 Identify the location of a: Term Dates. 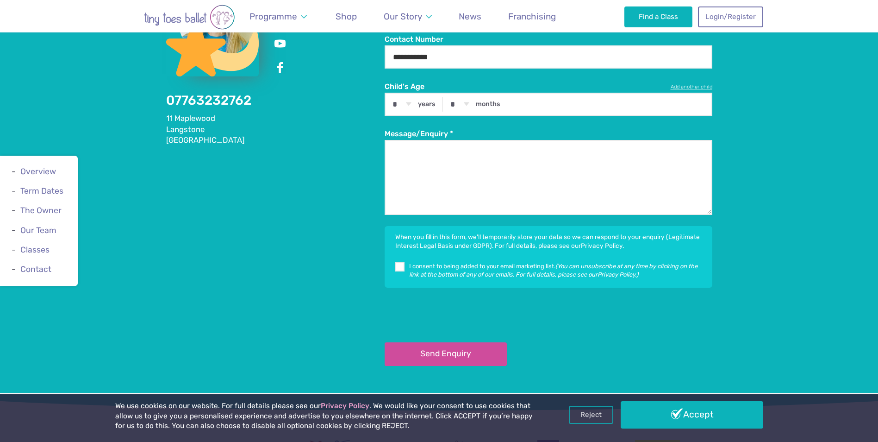
(42, 191).